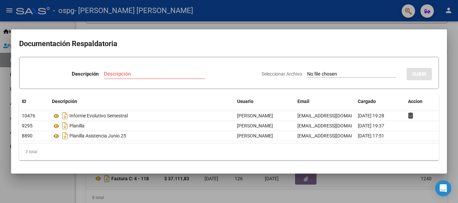  Describe the element at coordinates (34, 102) in the screenshot. I see `datatable-header-cell: ID` at that location.